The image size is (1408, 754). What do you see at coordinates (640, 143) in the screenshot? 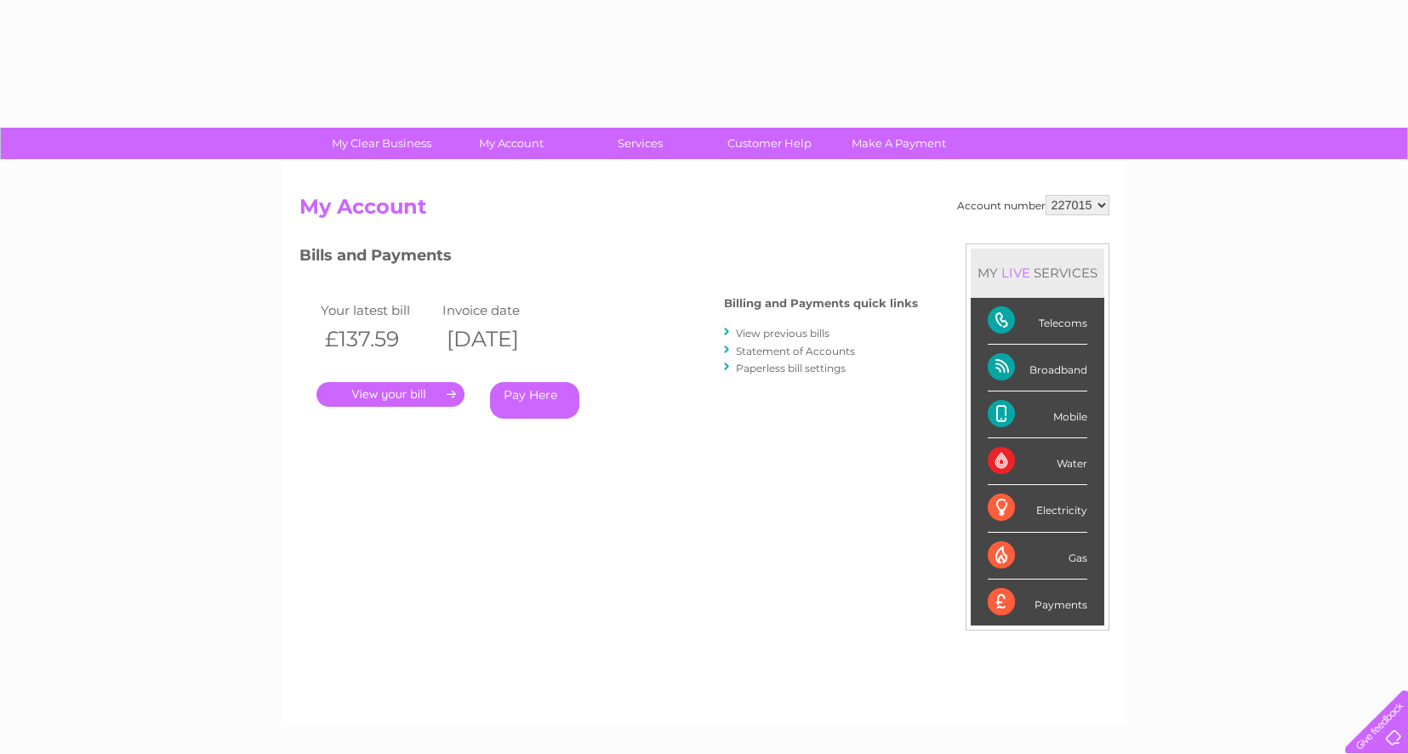
I see `a: Services` at bounding box center [640, 143].